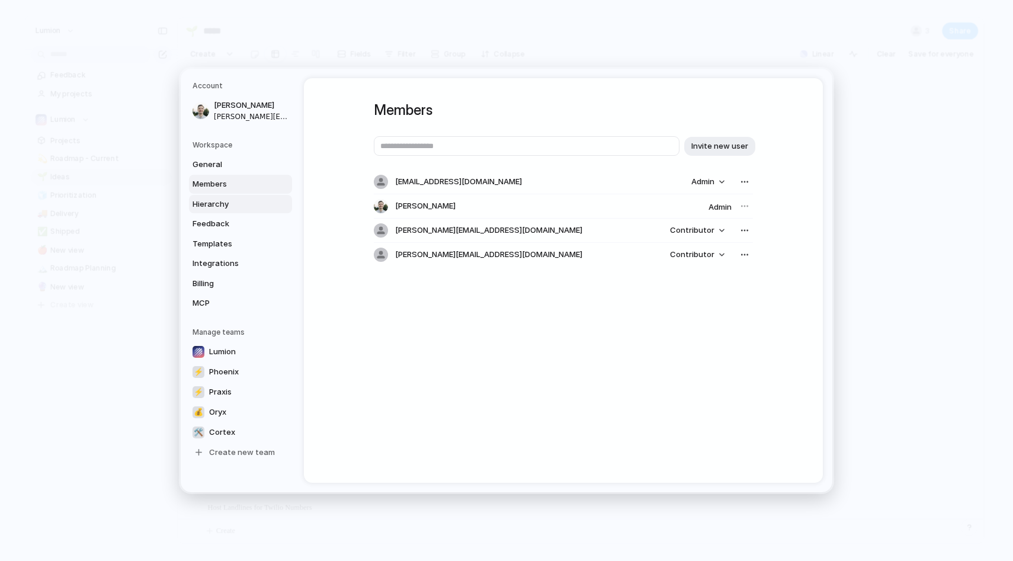 This screenshot has height=561, width=1013. What do you see at coordinates (241, 453) in the screenshot?
I see `a: Create new team` at bounding box center [241, 453].